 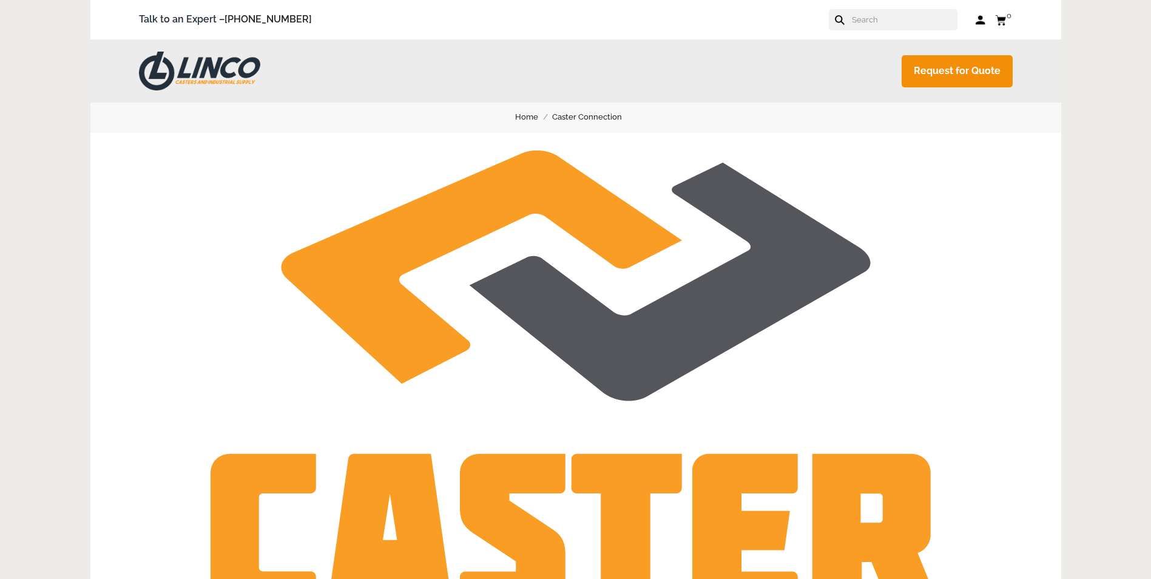 I want to click on span: 0, so click(x=1009, y=15).